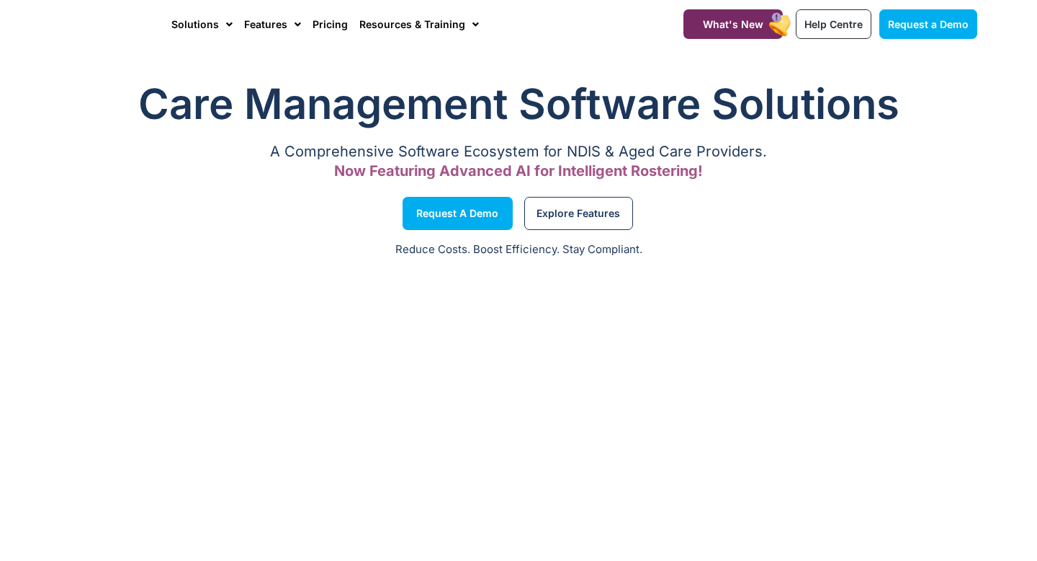 The width and height of the screenshot is (1037, 561). Describe the element at coordinates (834, 24) in the screenshot. I see `a: Help Centre` at that location.